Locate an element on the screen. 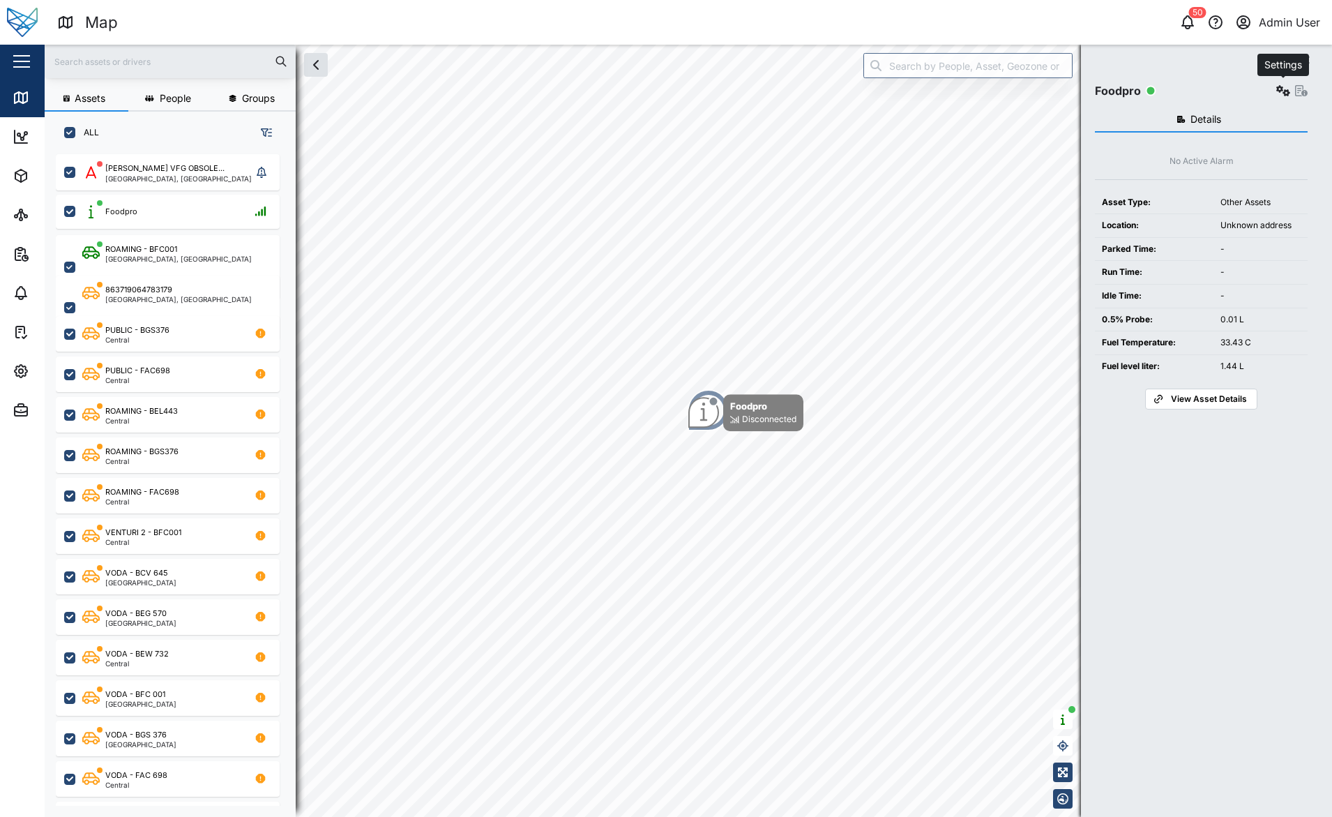 This screenshot has height=817, width=1332. div: PUBLIC - FAC698 is located at coordinates (137, 370).